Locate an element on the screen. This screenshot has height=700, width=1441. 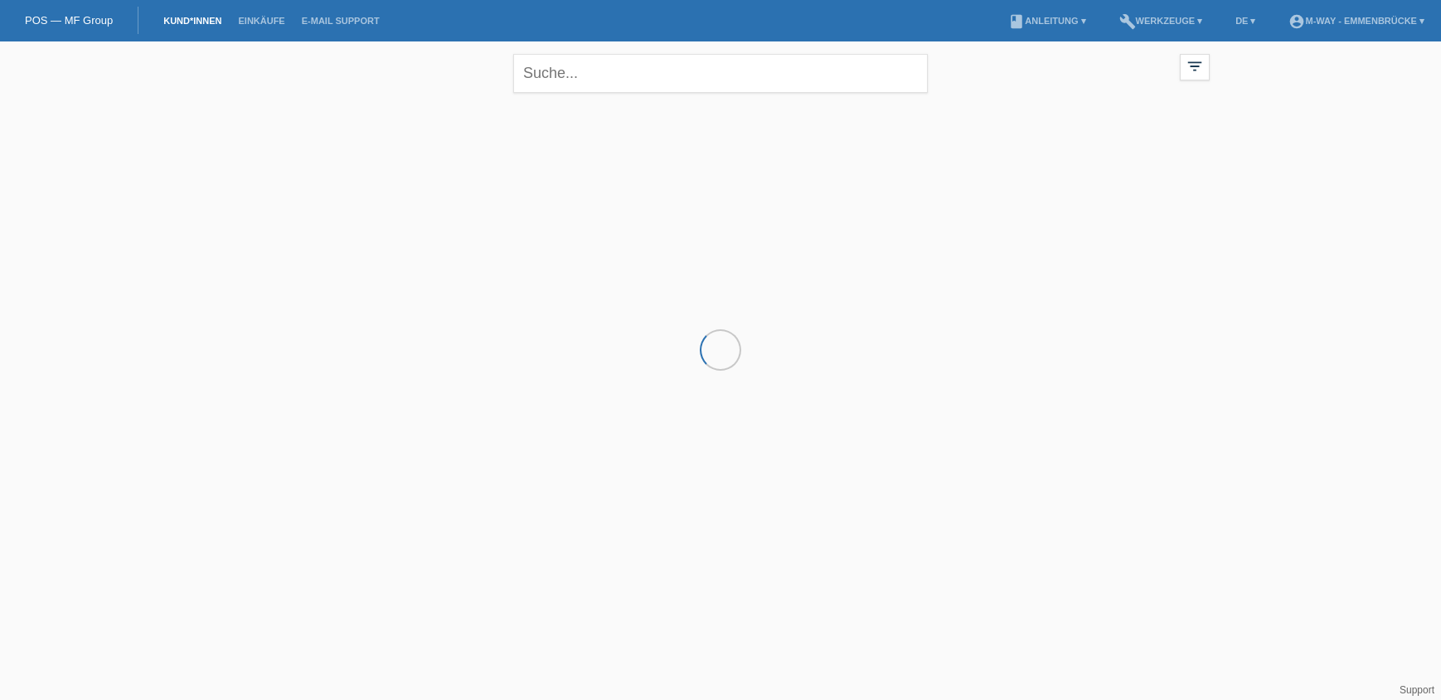
a: buildWerkzeuge ▾ is located at coordinates (1161, 21).